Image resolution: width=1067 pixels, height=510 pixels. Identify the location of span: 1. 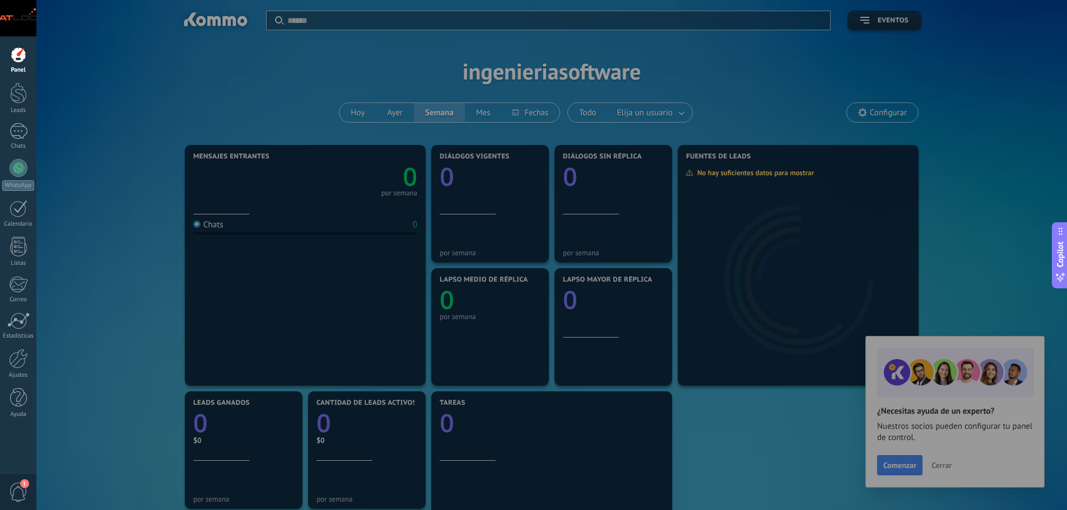
(25, 484).